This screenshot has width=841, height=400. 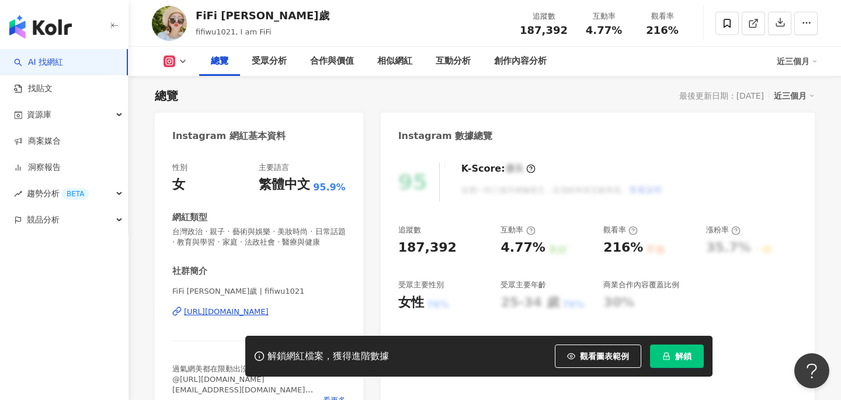 What do you see at coordinates (330, 188) in the screenshot?
I see `span: 95.9%` at bounding box center [330, 188].